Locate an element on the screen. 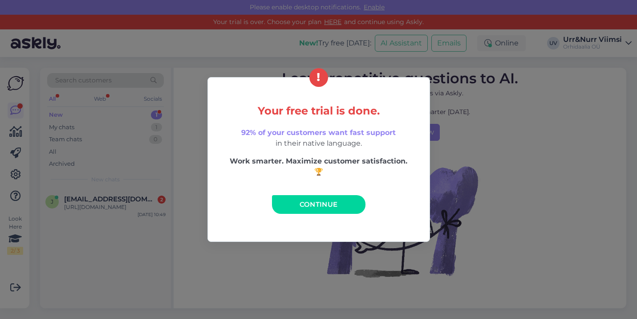 This screenshot has height=319, width=637. p: Work smarter. Maximize customer satisfaction. 🏆 is located at coordinates (319, 166).